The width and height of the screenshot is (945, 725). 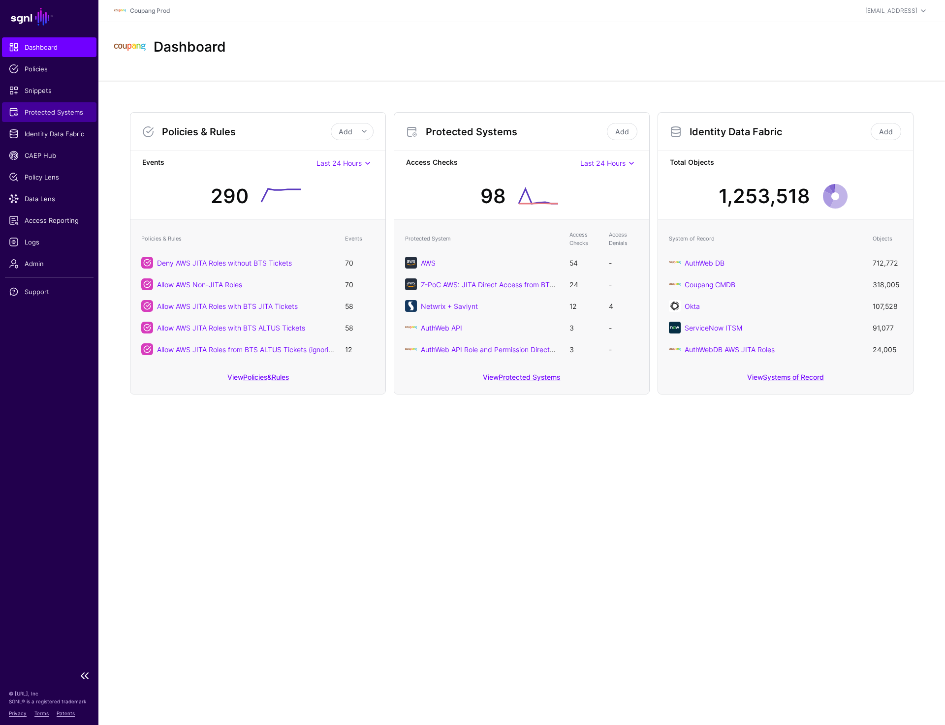 What do you see at coordinates (887, 263) in the screenshot?
I see `td: 712,772` at bounding box center [887, 263].